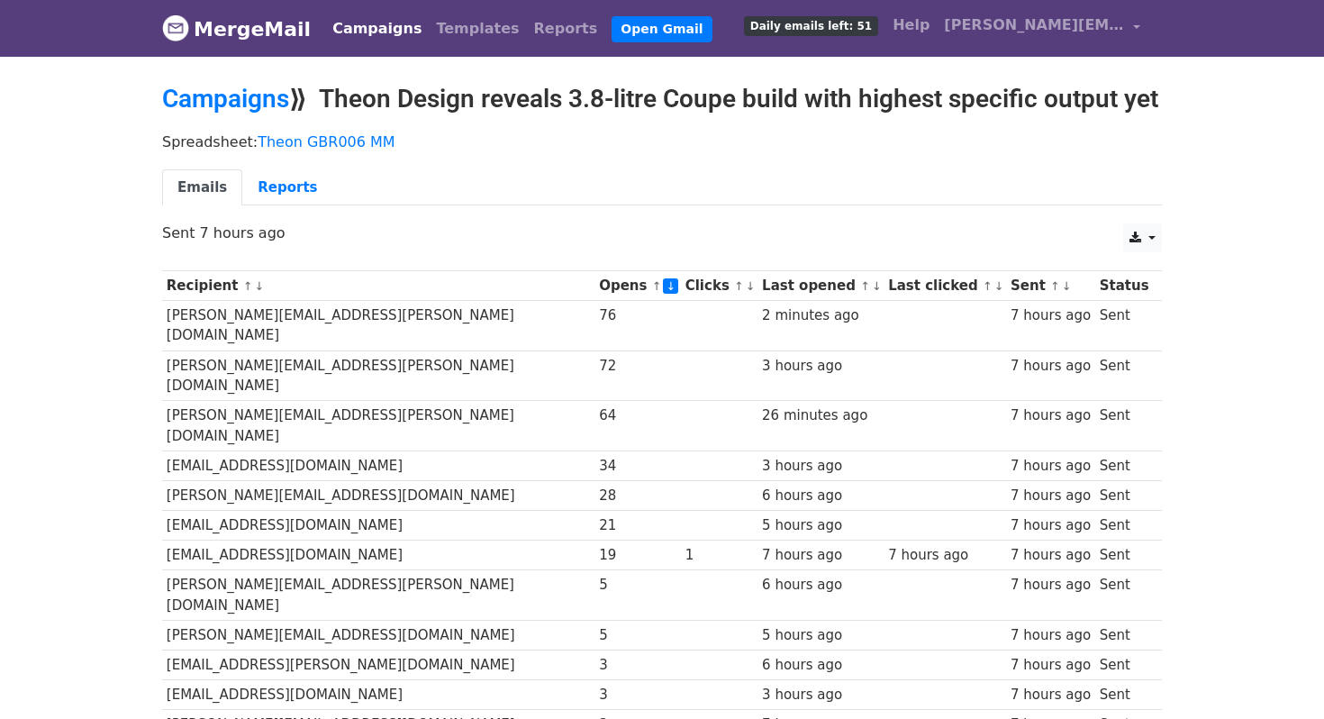  I want to click on span: Daily emails left: 51, so click(811, 26).